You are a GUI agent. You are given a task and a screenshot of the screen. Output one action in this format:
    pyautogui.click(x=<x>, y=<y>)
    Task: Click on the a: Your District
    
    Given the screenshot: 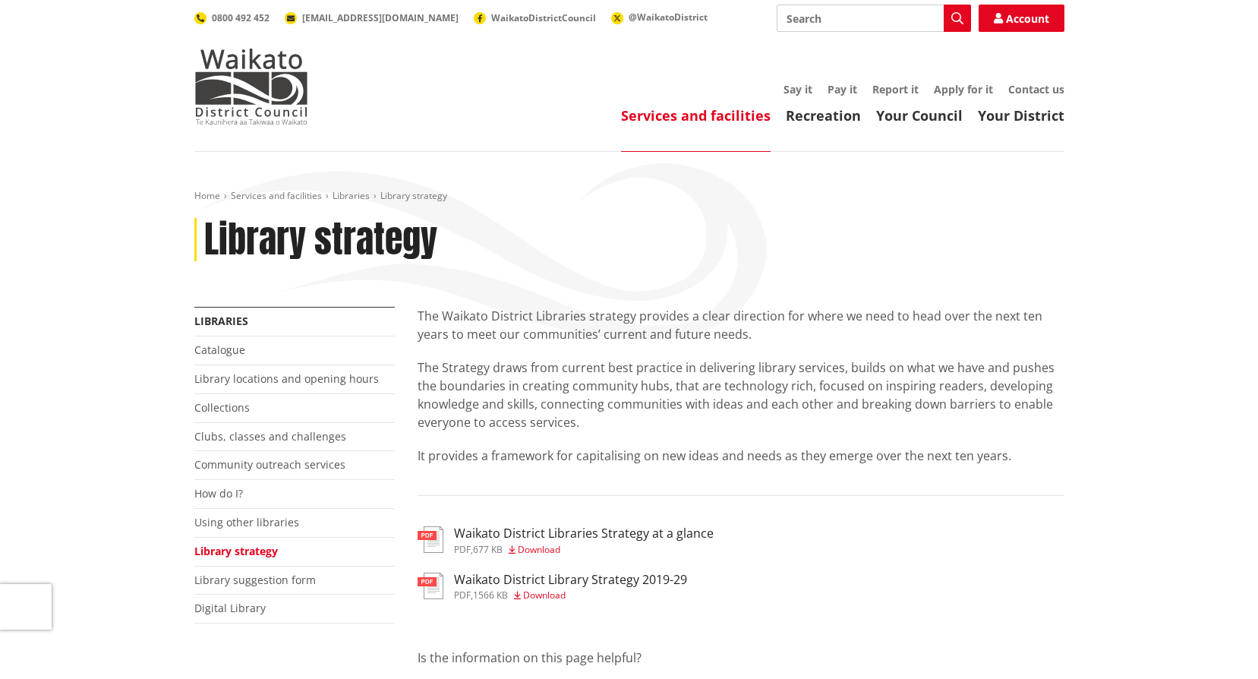 What is the action you would take?
    pyautogui.click(x=1021, y=115)
    